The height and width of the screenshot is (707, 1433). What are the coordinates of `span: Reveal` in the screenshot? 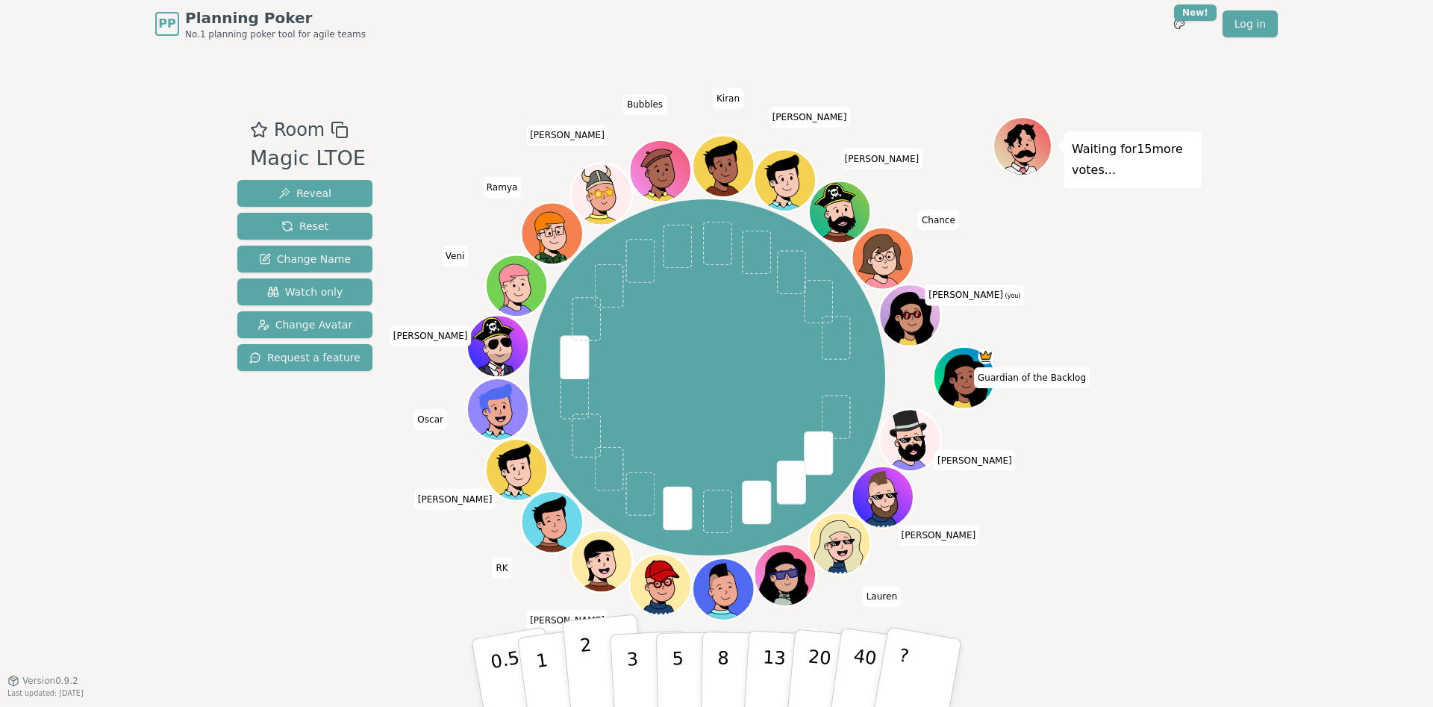 It's located at (305, 193).